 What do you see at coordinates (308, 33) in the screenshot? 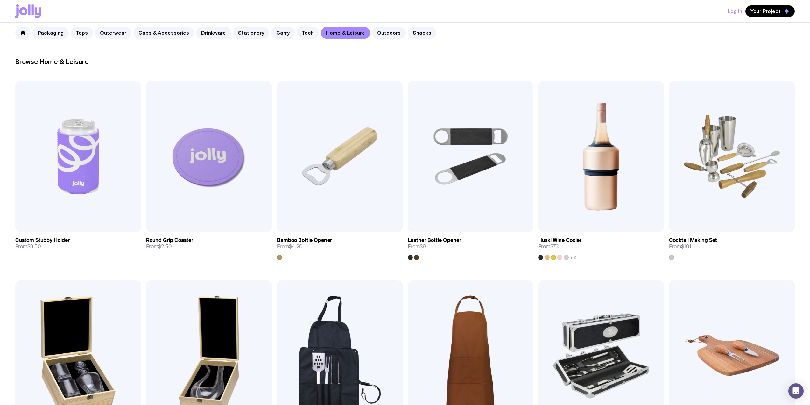
I see `a: Tech` at bounding box center [308, 33].